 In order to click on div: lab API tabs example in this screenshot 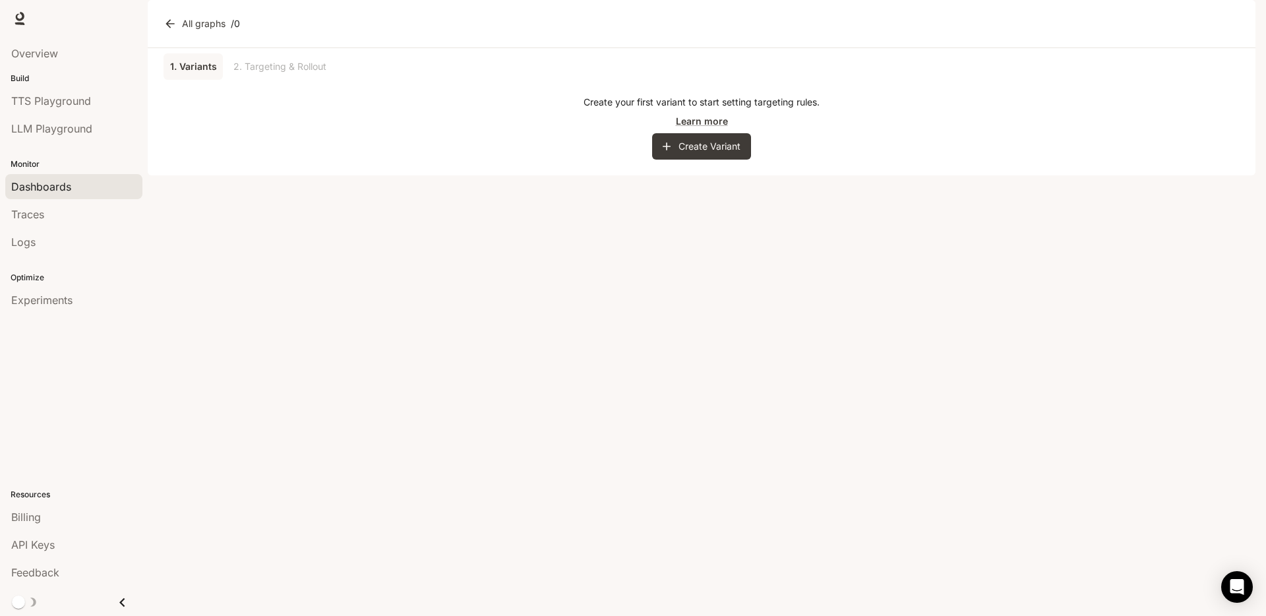, I will do `click(702, 67)`.